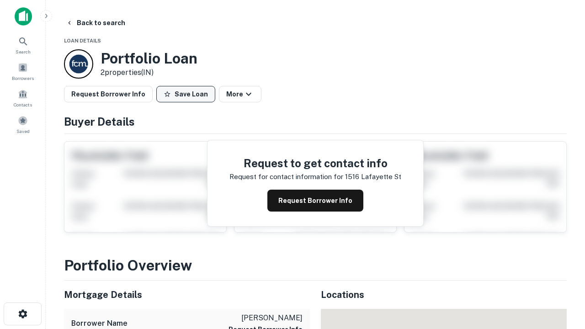  What do you see at coordinates (187, 295) in the screenshot?
I see `h5: Mortgage Details` at bounding box center [187, 295].